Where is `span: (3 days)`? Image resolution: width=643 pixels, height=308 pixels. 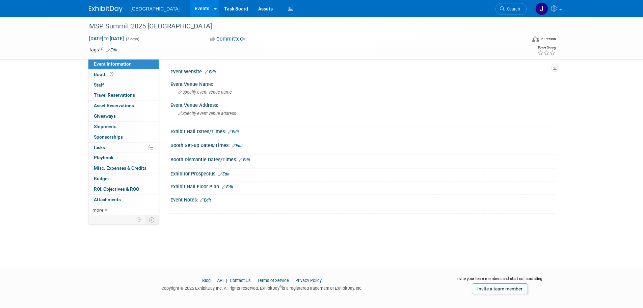
span: (3 days) is located at coordinates (132, 39).